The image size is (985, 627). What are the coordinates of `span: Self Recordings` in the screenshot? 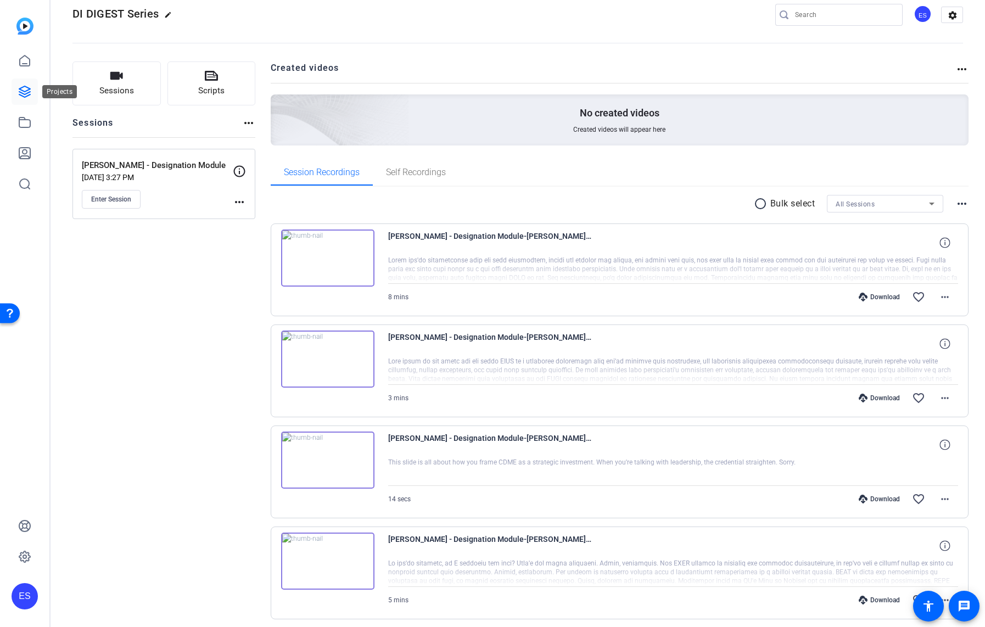 It's located at (416, 172).